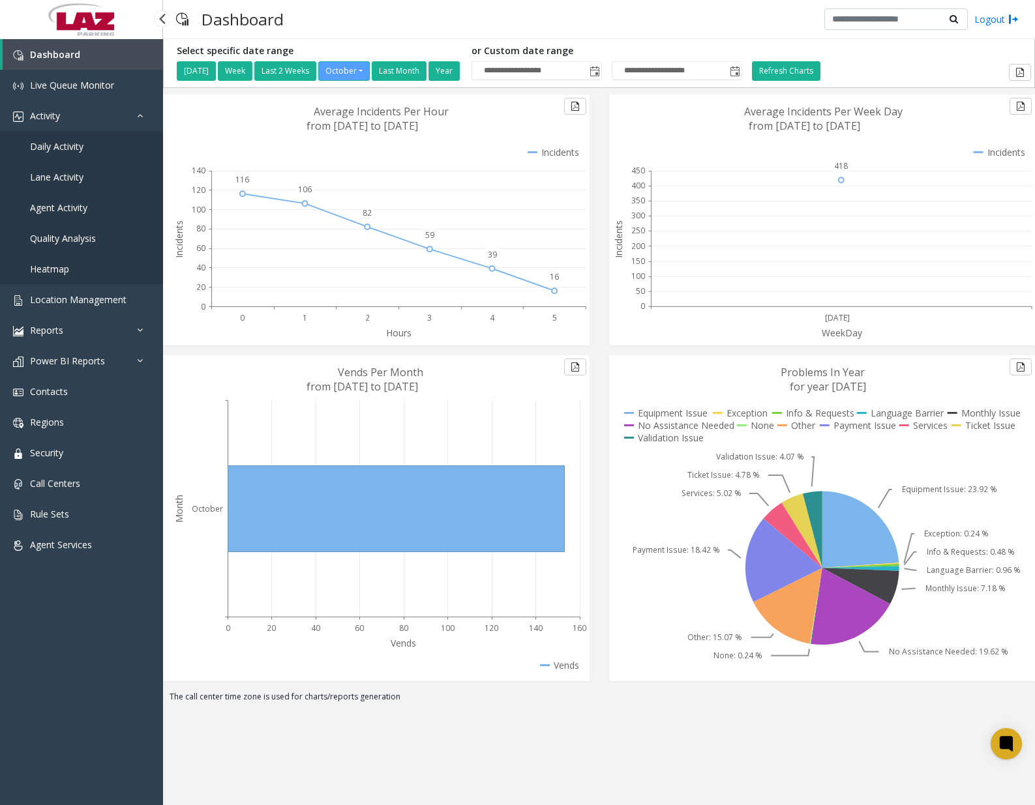 The image size is (1035, 805). What do you see at coordinates (607, 51) in the screenshot?
I see `h5: or Custom date range` at bounding box center [607, 51].